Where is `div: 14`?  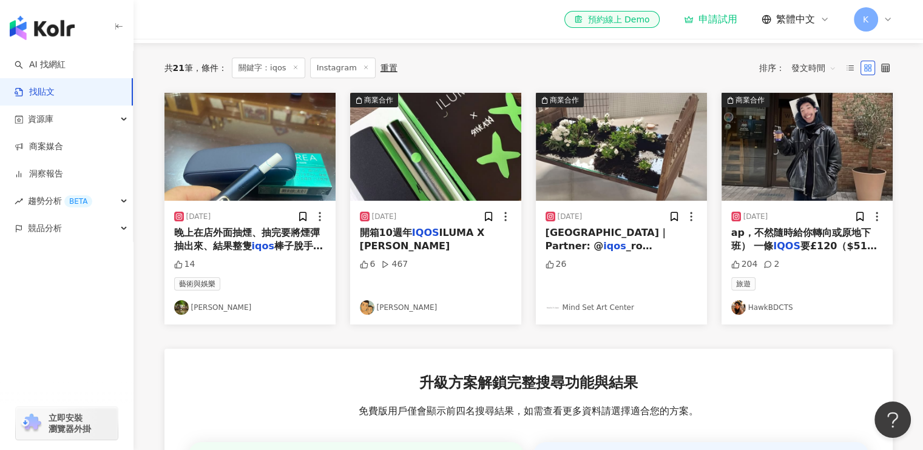 div: 14 is located at coordinates (185, 265).